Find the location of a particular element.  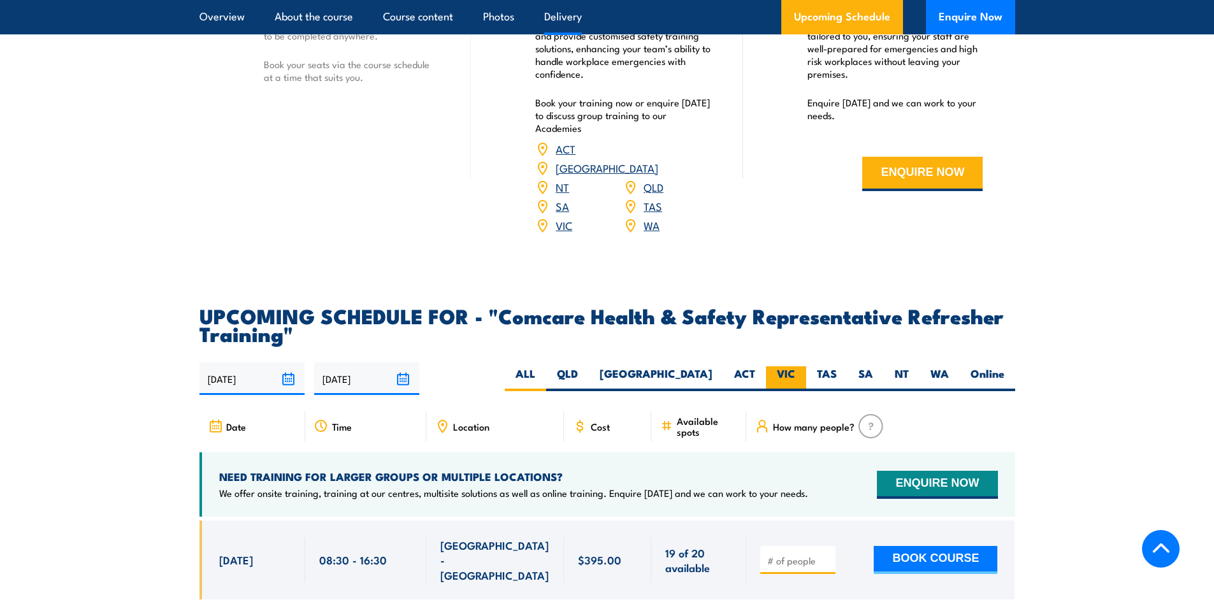

label: ACT is located at coordinates (744, 378).